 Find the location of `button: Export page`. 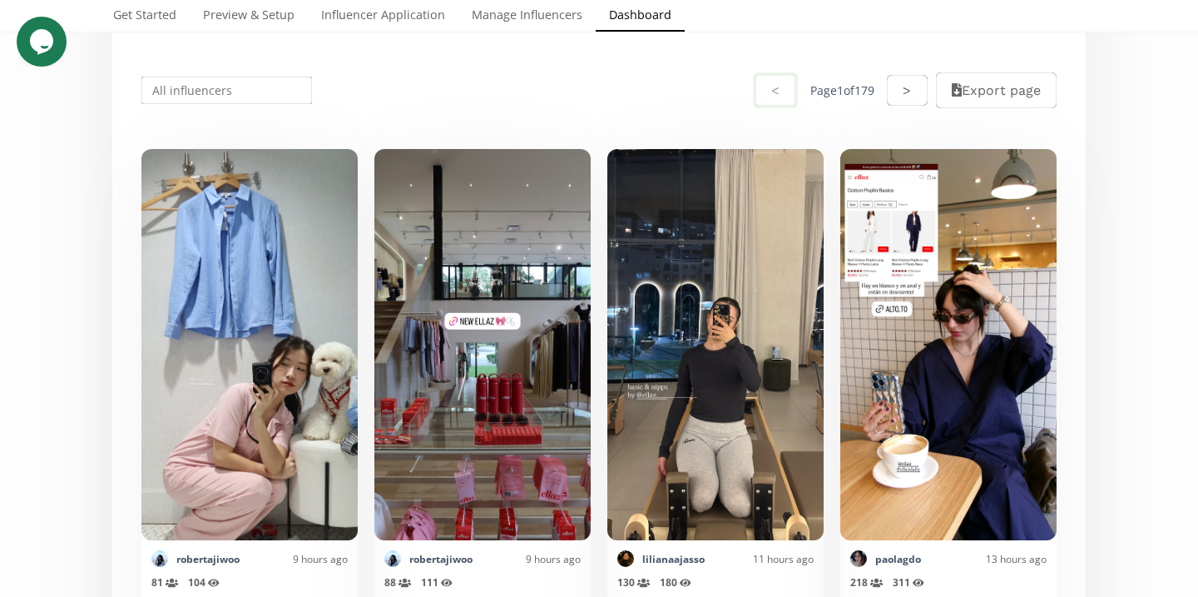

button: Export page is located at coordinates (996, 90).